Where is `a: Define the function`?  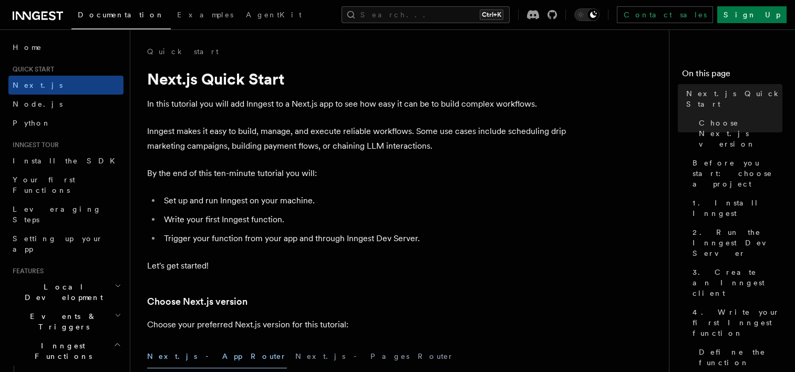 a: Define the function is located at coordinates (739, 357).